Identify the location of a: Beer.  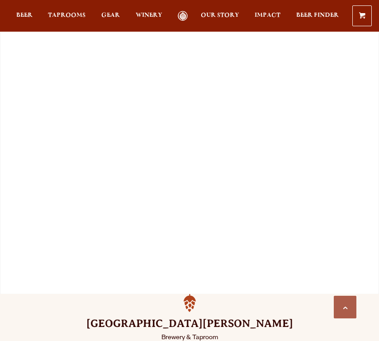
(24, 16).